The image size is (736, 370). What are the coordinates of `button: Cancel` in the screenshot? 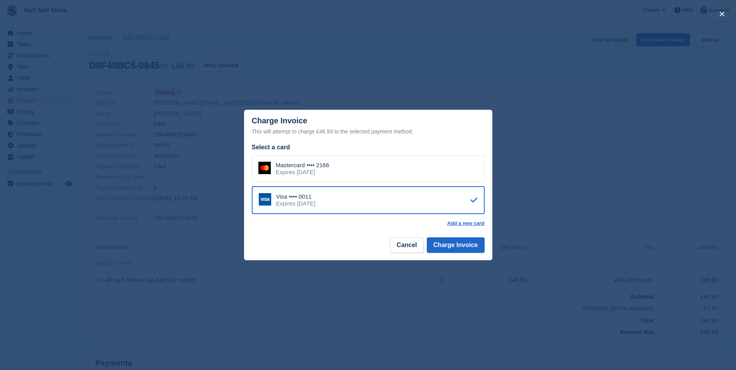 It's located at (407, 245).